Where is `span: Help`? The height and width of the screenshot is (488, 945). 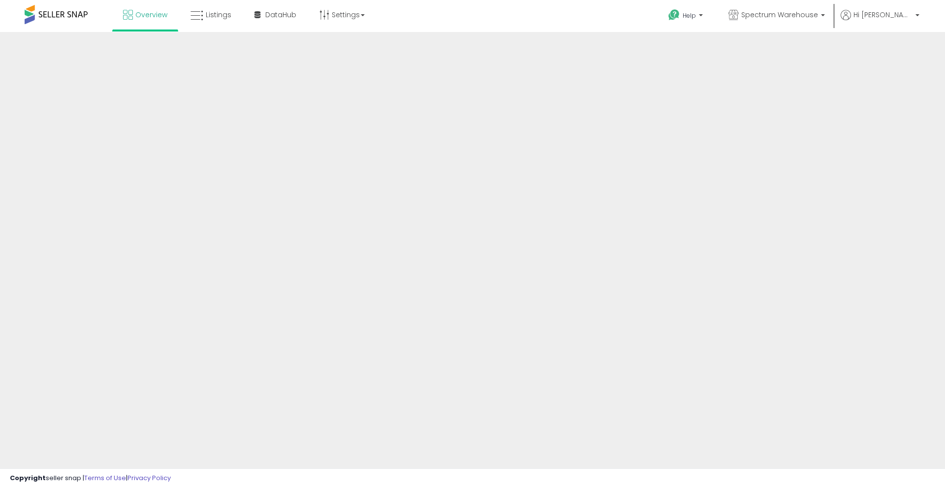
span: Help is located at coordinates (689, 15).